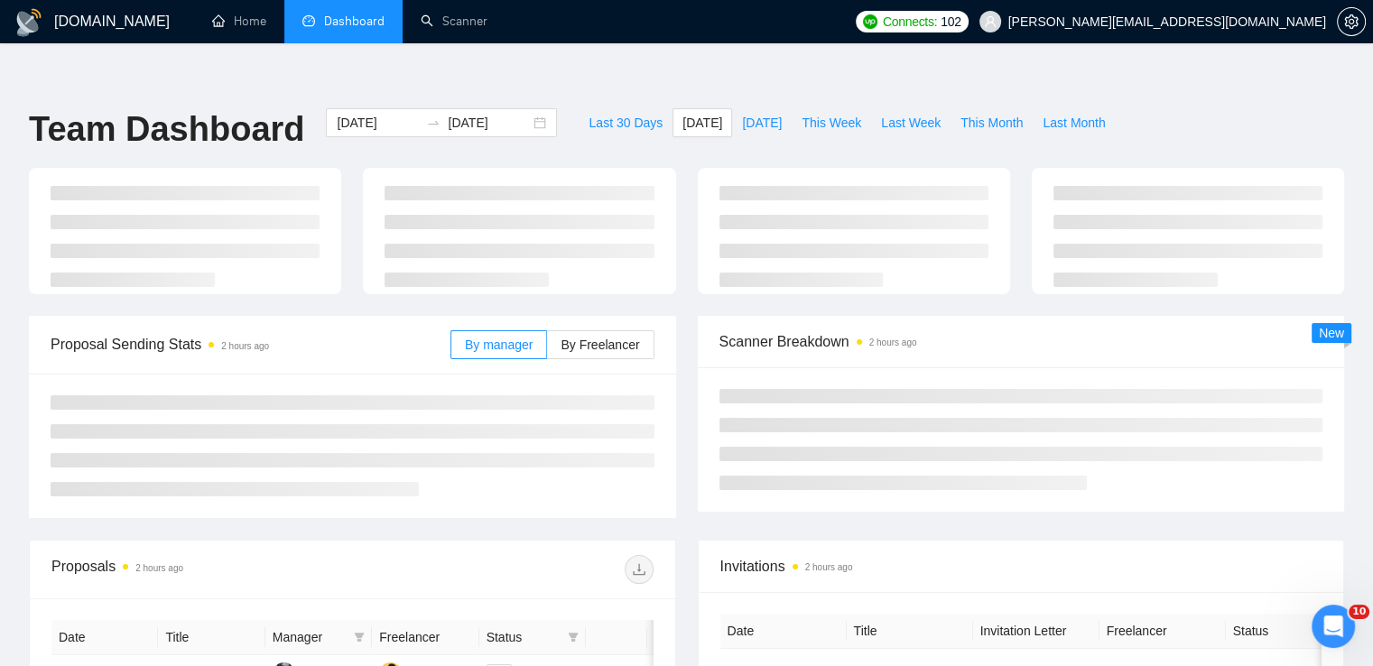 The image size is (1373, 666). Describe the element at coordinates (626, 123) in the screenshot. I see `button: Last 30 Days` at that location.